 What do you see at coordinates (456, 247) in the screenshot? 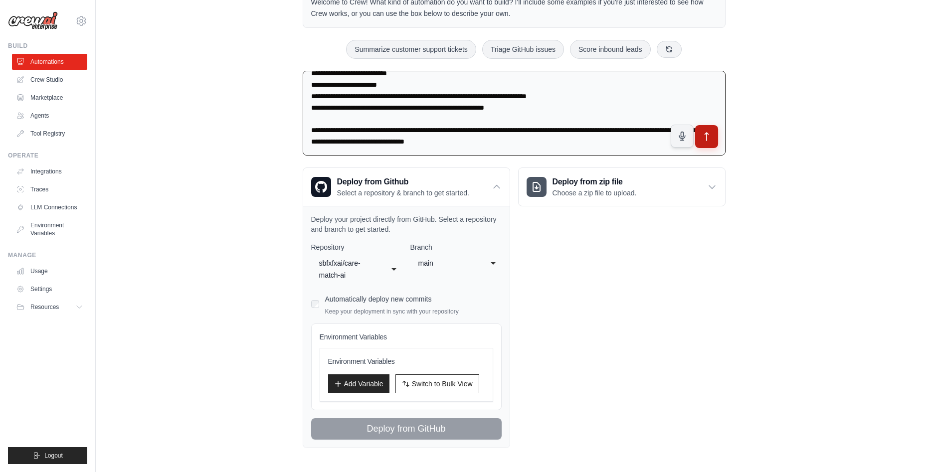
I see `label: Branch` at bounding box center [456, 247].